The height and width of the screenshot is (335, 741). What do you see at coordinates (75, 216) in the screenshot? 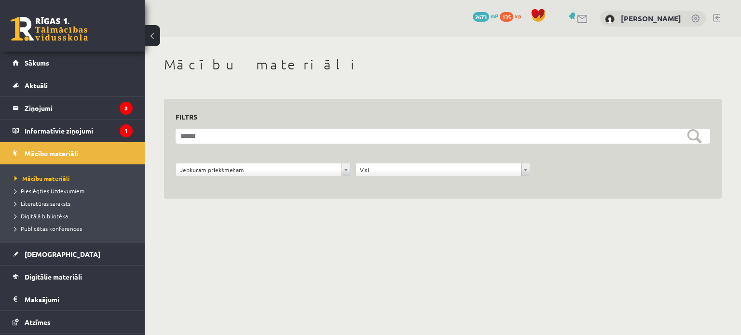
I see `a: Digitālā bibliotēka` at bounding box center [75, 216].